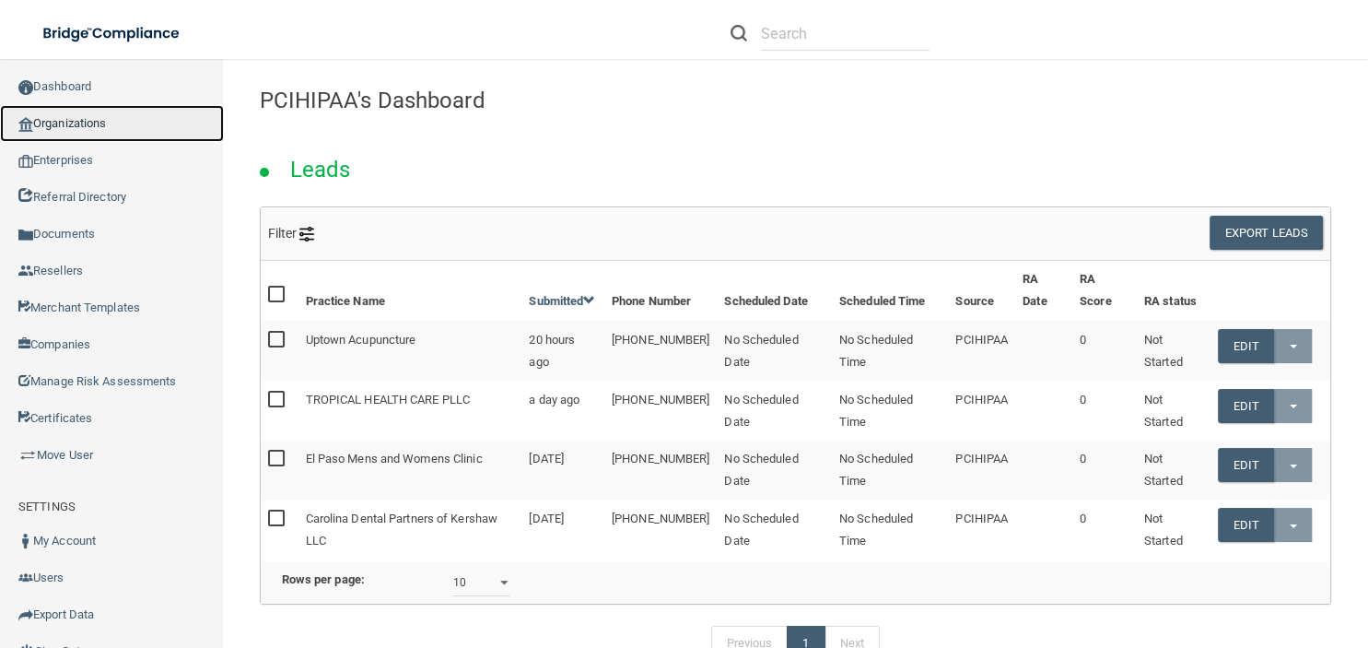 Image resolution: width=1368 pixels, height=648 pixels. I want to click on h2: Leads, so click(321, 169).